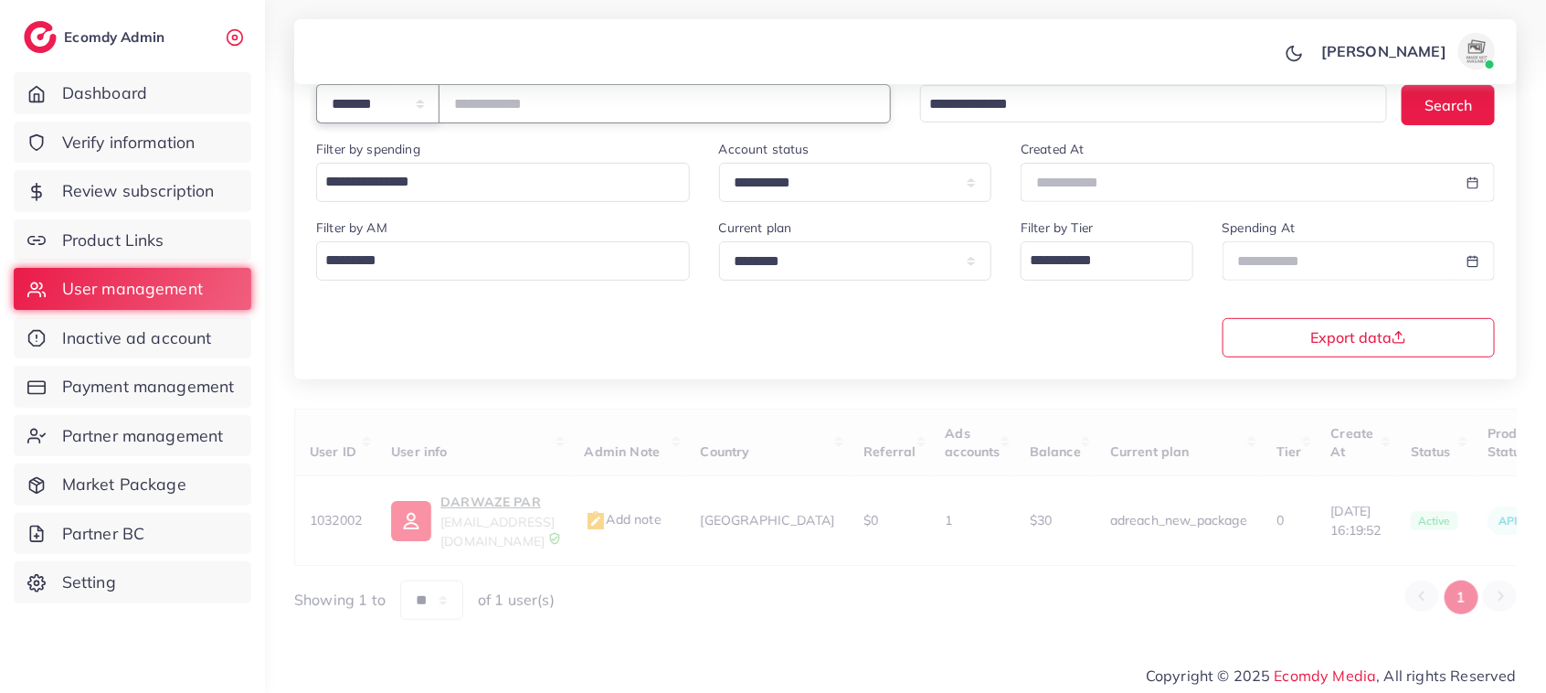  I want to click on h2: Ecomdy Admin, so click(116, 37).